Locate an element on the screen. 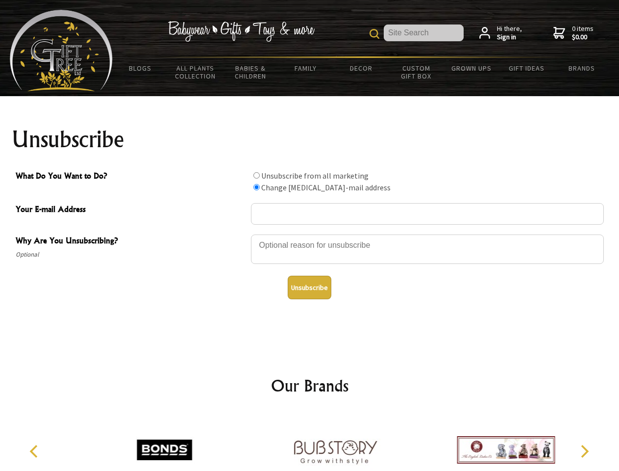 The image size is (619, 471). strong: $0.00 is located at coordinates (583, 37).